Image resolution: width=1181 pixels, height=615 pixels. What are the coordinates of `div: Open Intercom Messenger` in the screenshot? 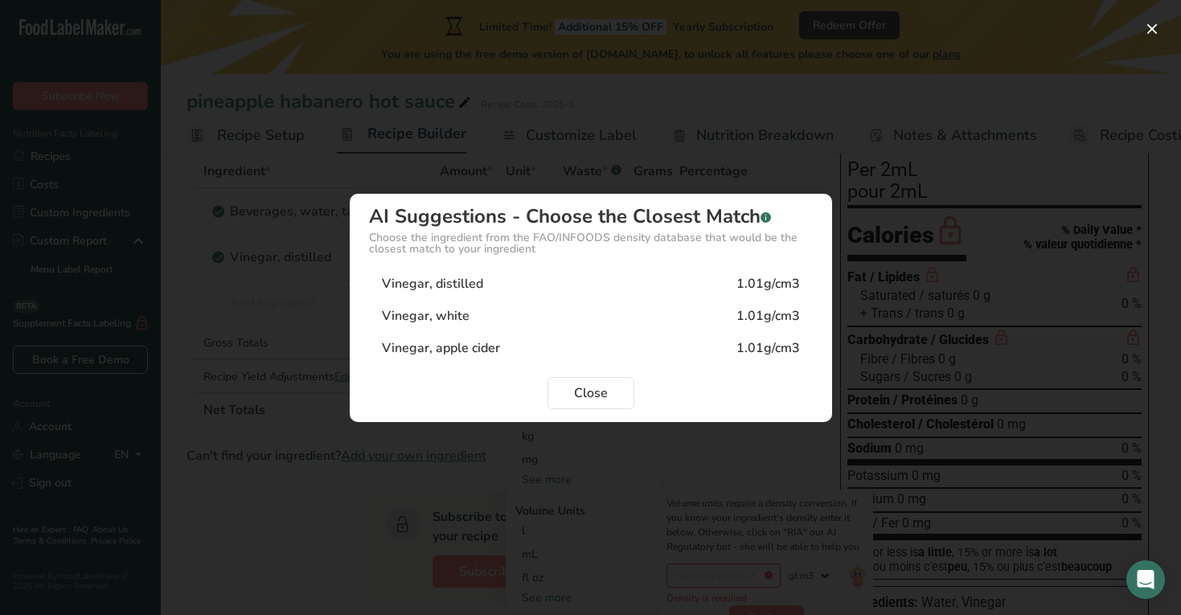 It's located at (1145, 579).